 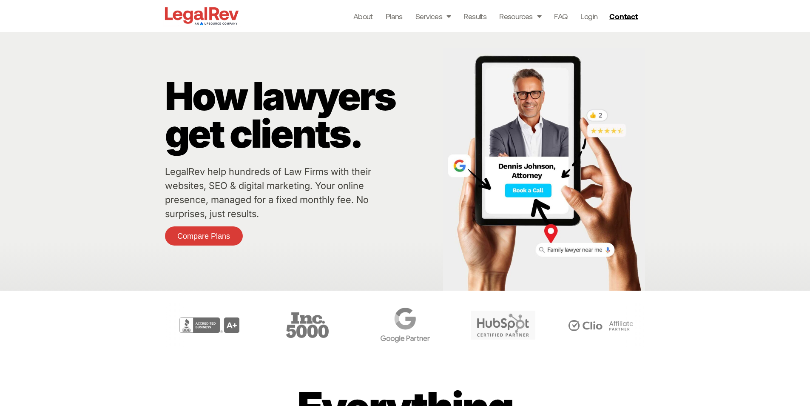 What do you see at coordinates (601, 325) in the screenshot?
I see `div: 6 / 6` at bounding box center [601, 325].